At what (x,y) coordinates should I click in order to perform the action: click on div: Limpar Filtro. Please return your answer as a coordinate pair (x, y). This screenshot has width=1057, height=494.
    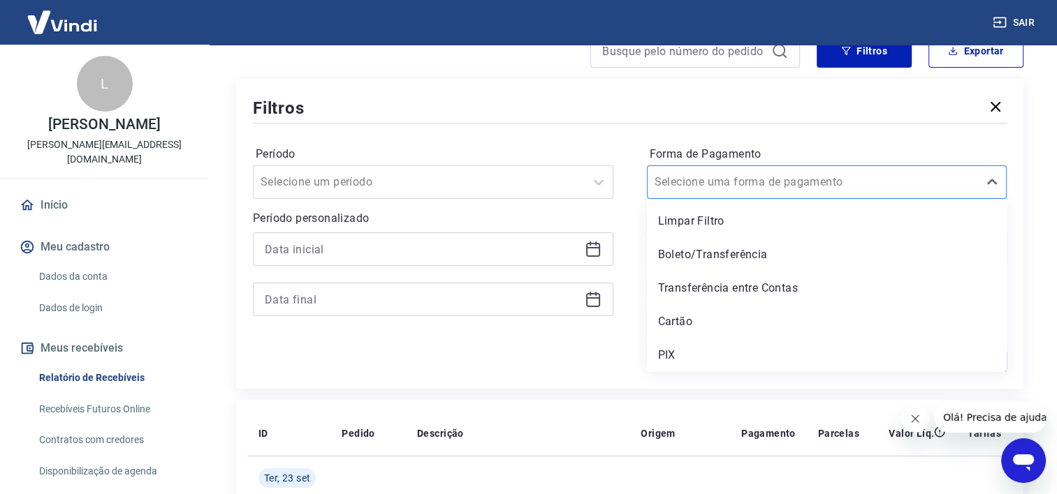
    Looking at the image, I should click on (827, 221).